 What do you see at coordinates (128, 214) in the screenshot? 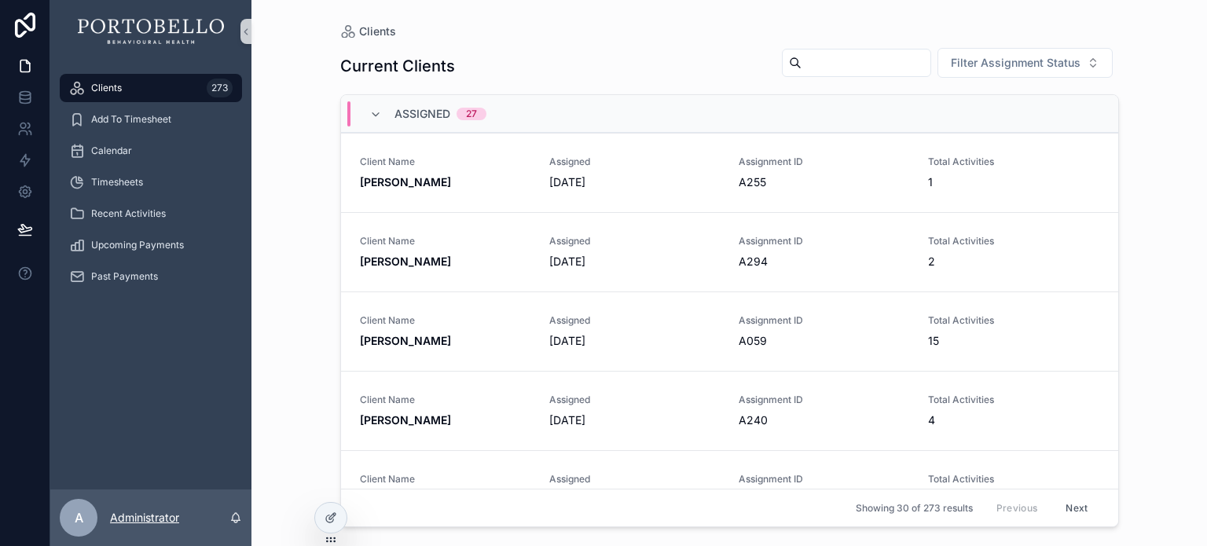
I see `span: Recent Activities` at bounding box center [128, 214].